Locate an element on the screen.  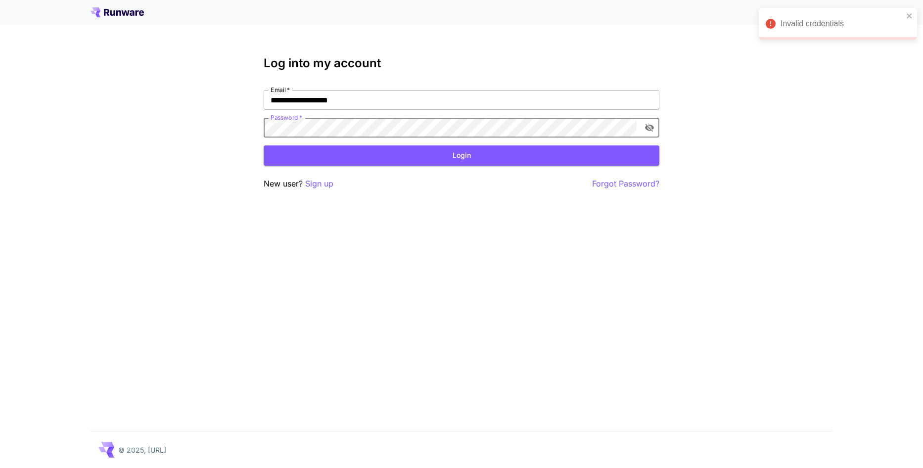
h3: Log into my account is located at coordinates (461, 63).